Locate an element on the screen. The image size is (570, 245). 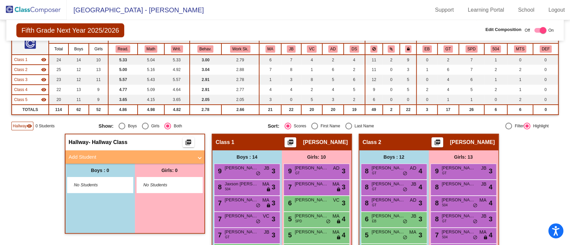
td: 4.98 is located at coordinates (151, 110).